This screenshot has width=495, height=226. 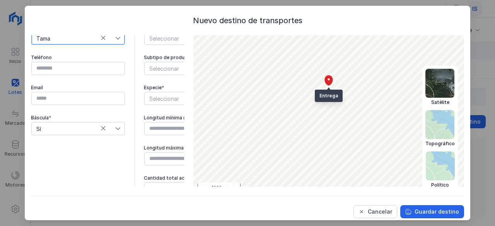 What do you see at coordinates (440, 102) in the screenshot?
I see `div: Satélite` at bounding box center [440, 102].